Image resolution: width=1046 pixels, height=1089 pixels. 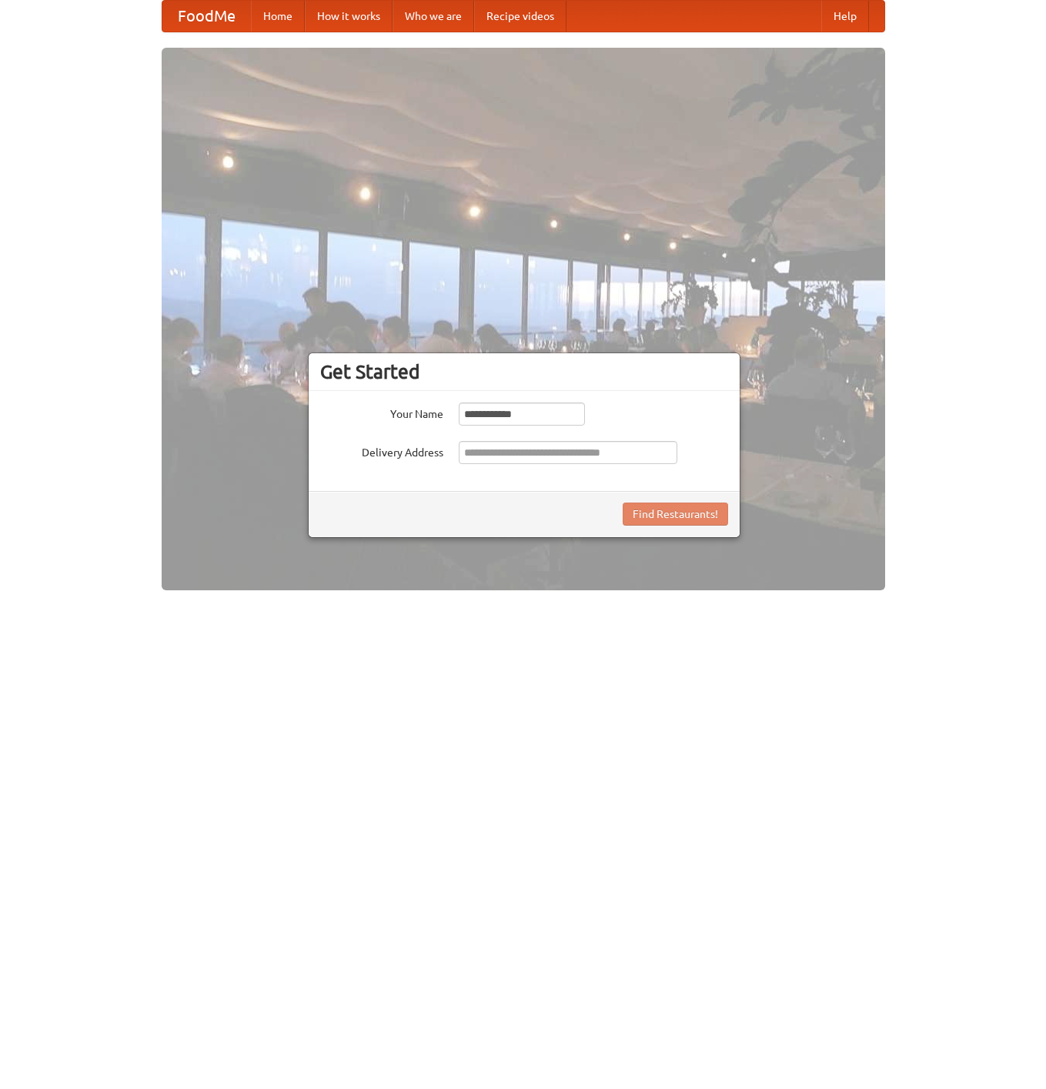 I want to click on a: Home, so click(x=278, y=16).